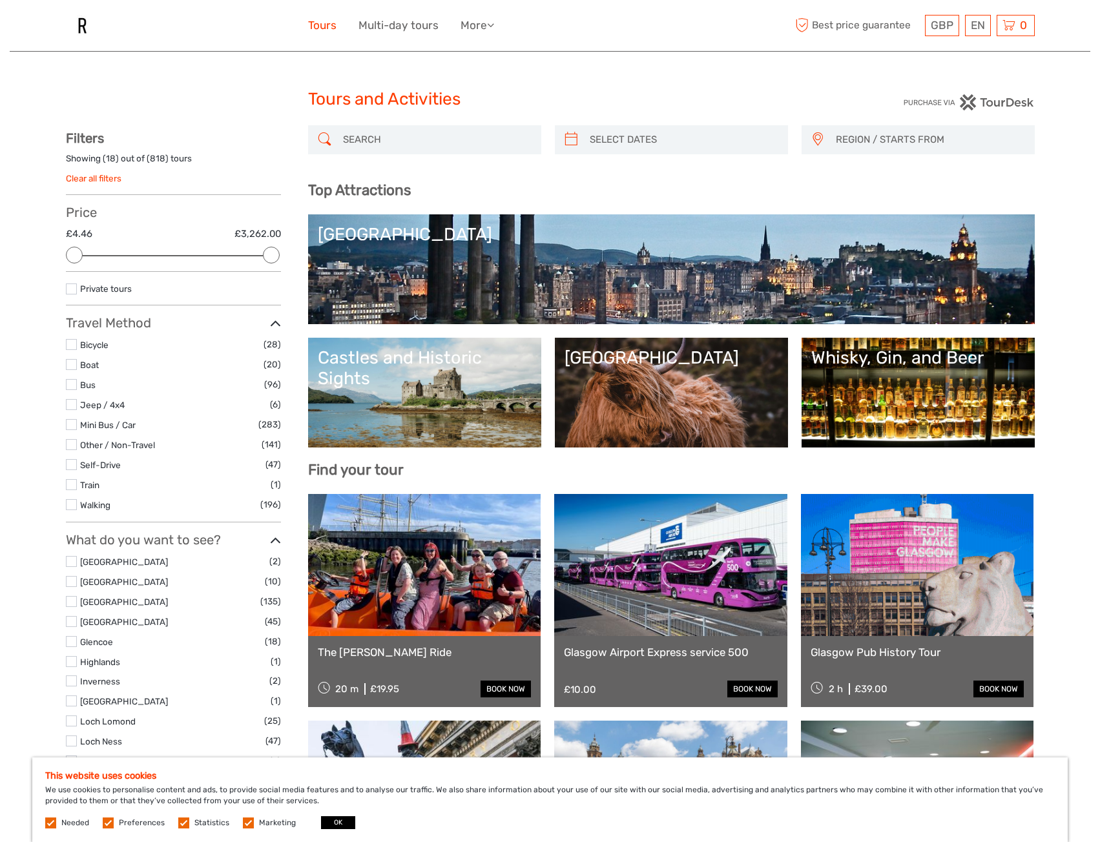  Describe the element at coordinates (550, 800) in the screenshot. I see `div: We use cookies to personalise content and ads, to provide social media features and to analyse ou...` at that location.